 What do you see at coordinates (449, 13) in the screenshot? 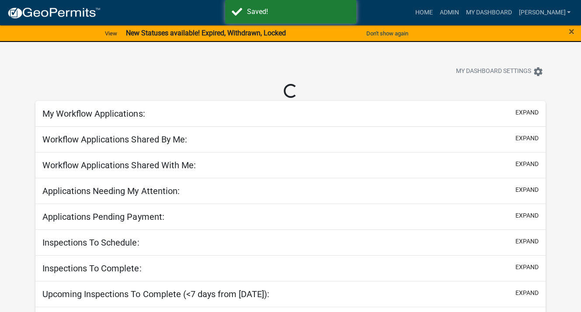
I see `a: Admin` at bounding box center [449, 13].